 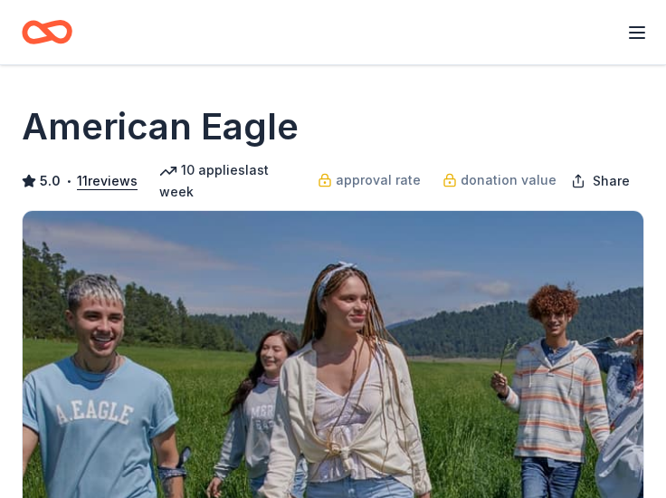 What do you see at coordinates (500, 180) in the screenshot?
I see `a: donation value` at bounding box center [500, 180].